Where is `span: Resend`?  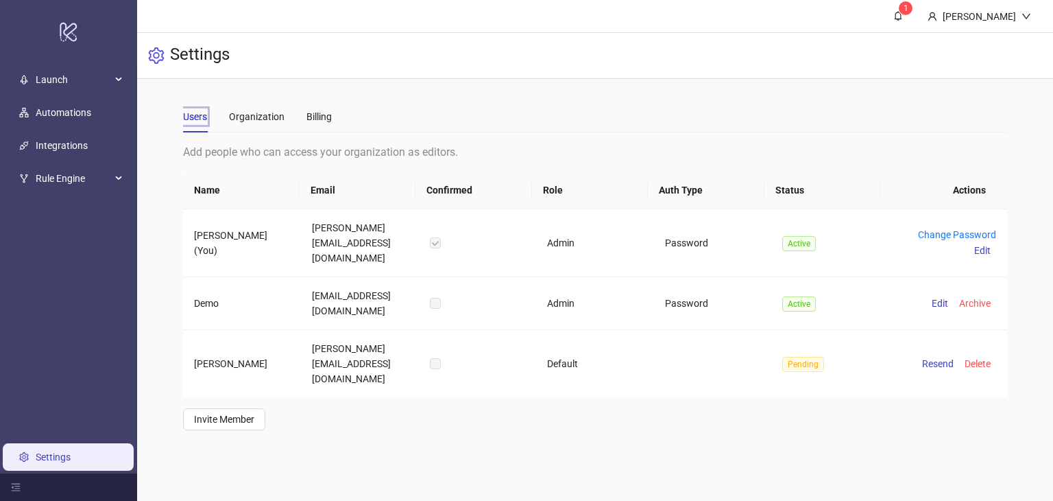
span: Resend is located at coordinates (938, 363).